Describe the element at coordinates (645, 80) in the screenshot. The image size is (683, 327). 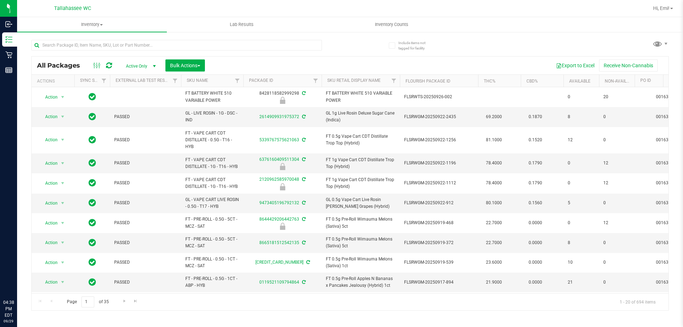
I see `a: PO ID` at that location.